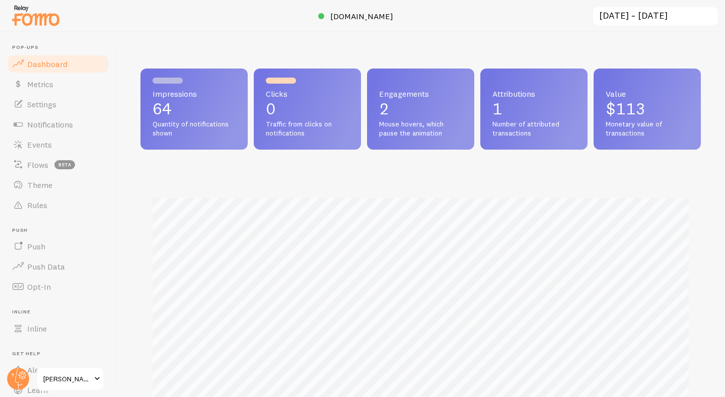 Image resolution: width=725 pixels, height=397 pixels. What do you see at coordinates (38, 165) in the screenshot?
I see `span: Flows` at bounding box center [38, 165].